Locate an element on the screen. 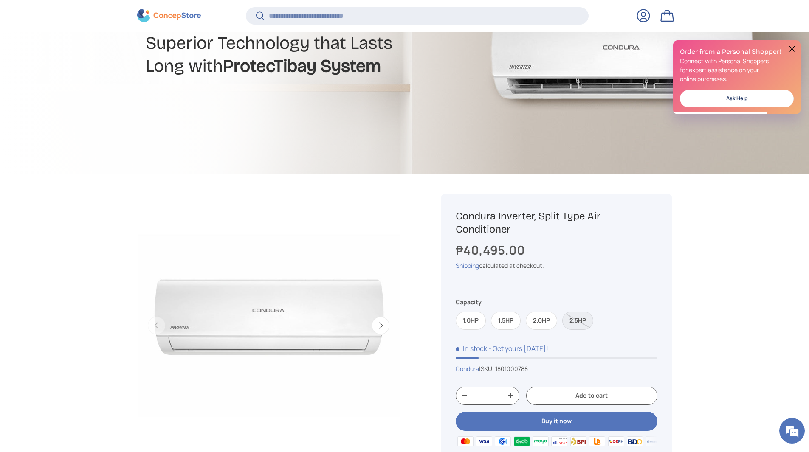  span: 1801000788 is located at coordinates (511, 369).